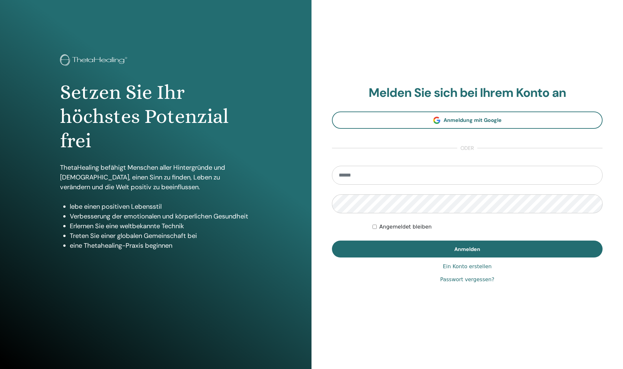  Describe the element at coordinates (468, 120) in the screenshot. I see `a: Anmeldung mit Google` at that location.